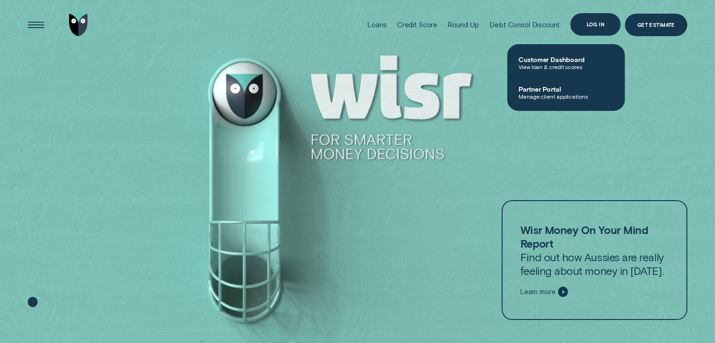 The height and width of the screenshot is (343, 715). Describe the element at coordinates (566, 59) in the screenshot. I see `span: Customer Dashboard` at that location.